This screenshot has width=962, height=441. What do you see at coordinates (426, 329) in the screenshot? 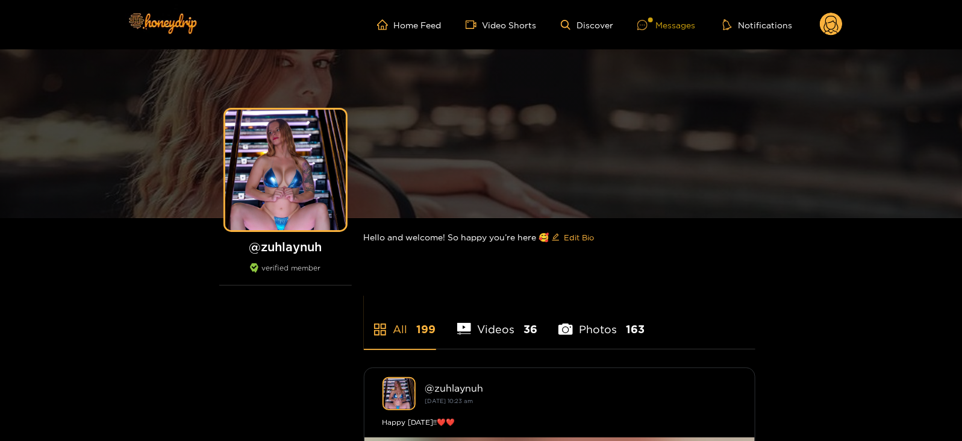
I see `span: 199` at bounding box center [426, 329].